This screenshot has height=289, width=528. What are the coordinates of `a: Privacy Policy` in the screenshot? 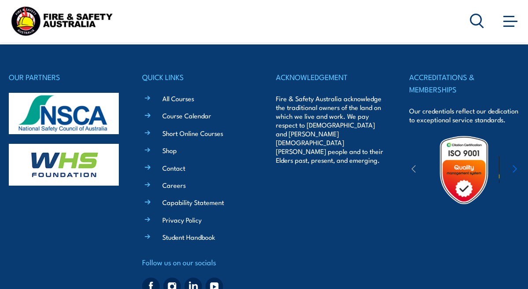 It's located at (182, 219).